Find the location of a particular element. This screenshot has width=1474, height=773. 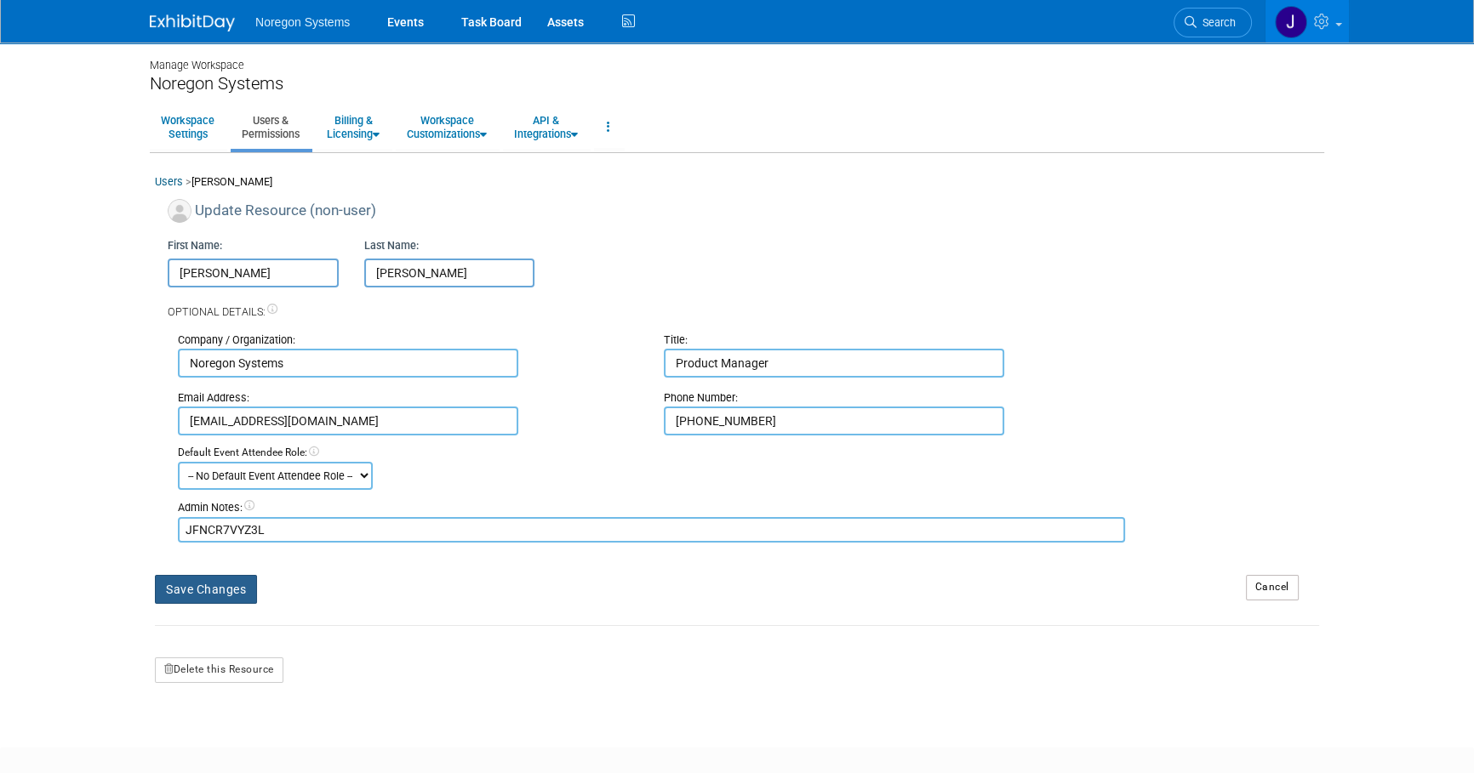

span: Search is located at coordinates (1216, 22).